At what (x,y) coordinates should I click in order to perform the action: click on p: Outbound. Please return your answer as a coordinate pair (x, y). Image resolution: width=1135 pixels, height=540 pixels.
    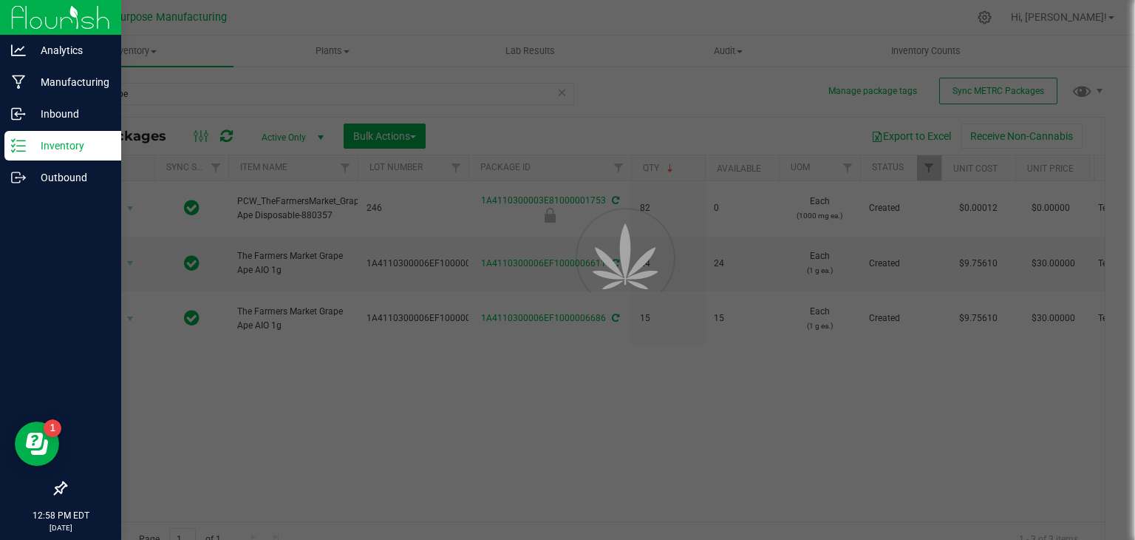
    Looking at the image, I should click on (70, 177).